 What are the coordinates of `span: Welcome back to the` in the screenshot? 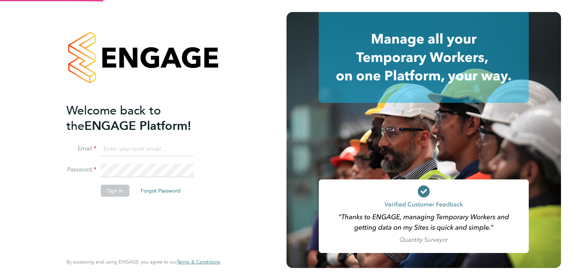 It's located at (114, 118).